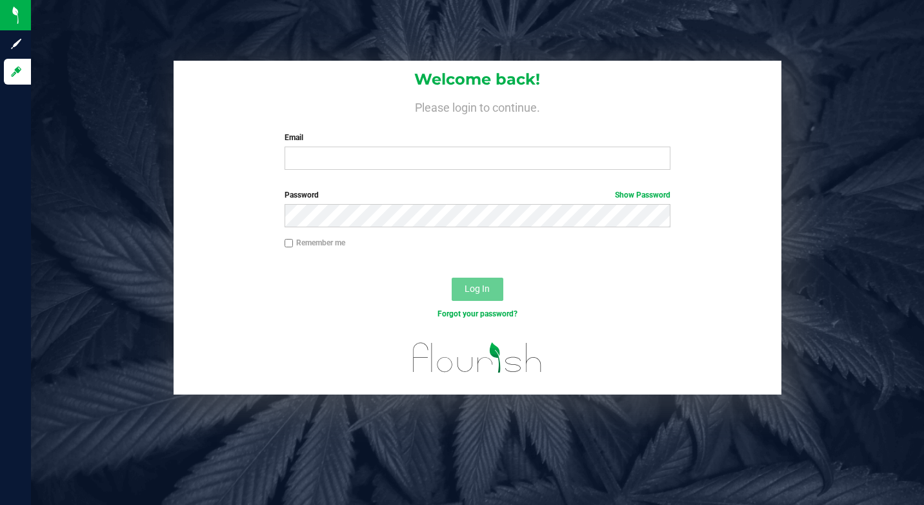 The height and width of the screenshot is (505, 924). What do you see at coordinates (16, 44) in the screenshot?
I see `inline-svg: Sign up` at bounding box center [16, 44].